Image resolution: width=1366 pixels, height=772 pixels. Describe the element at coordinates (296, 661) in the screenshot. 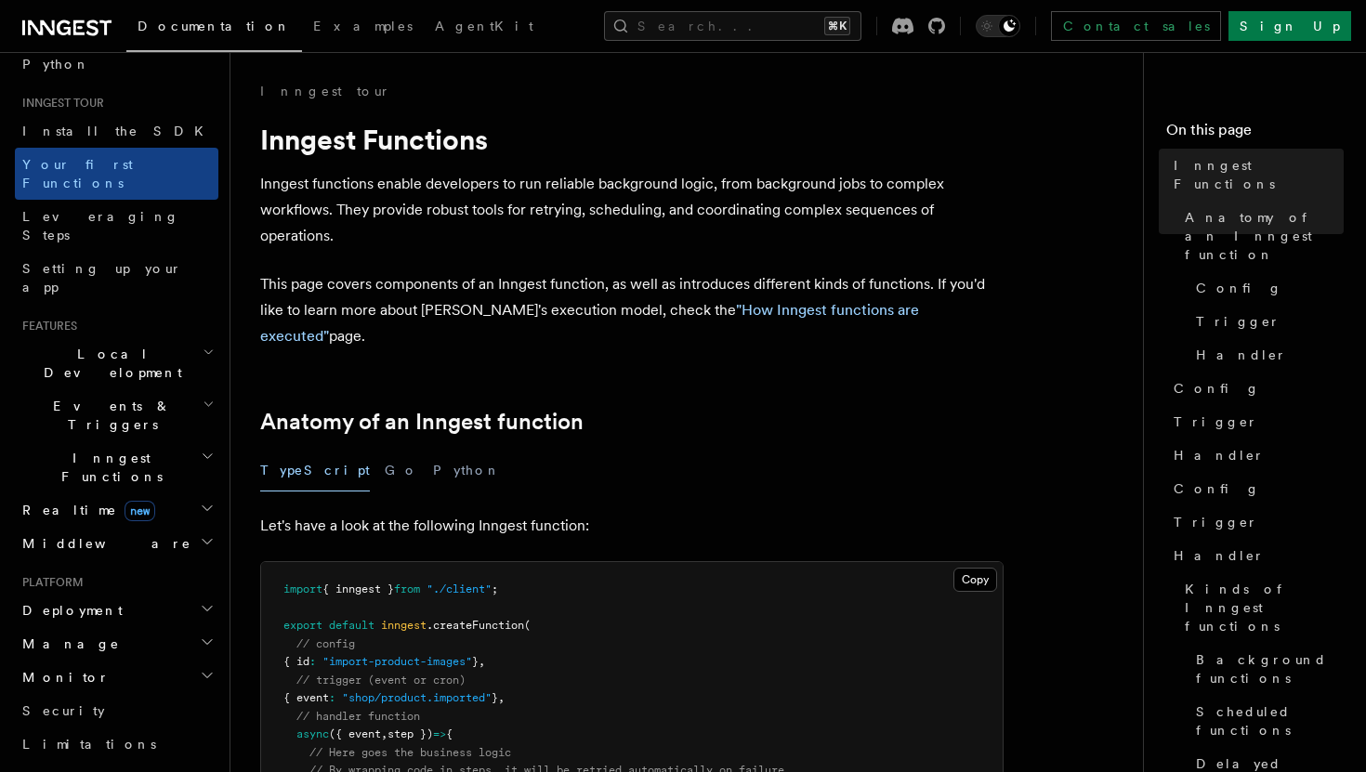

I see `span: { id` at that location.